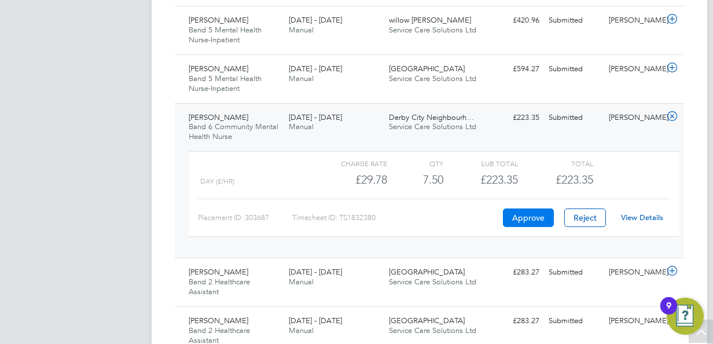  I want to click on div: 9, so click(668, 313).